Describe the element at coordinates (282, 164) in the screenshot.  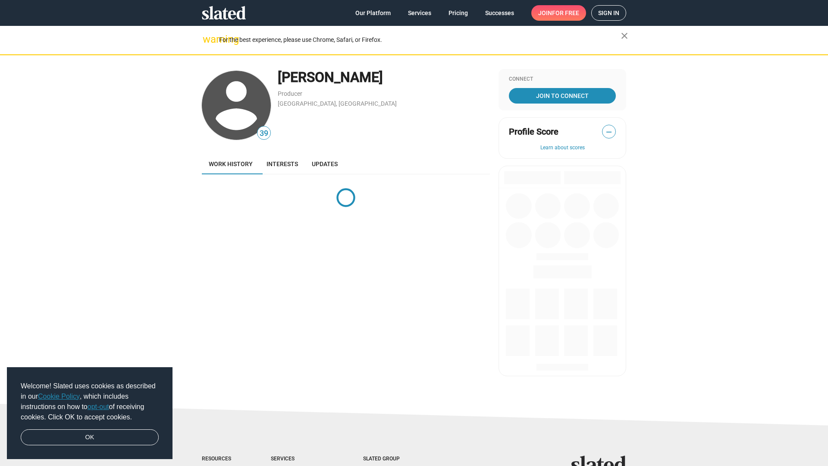
I see `span: Interests` at that location.